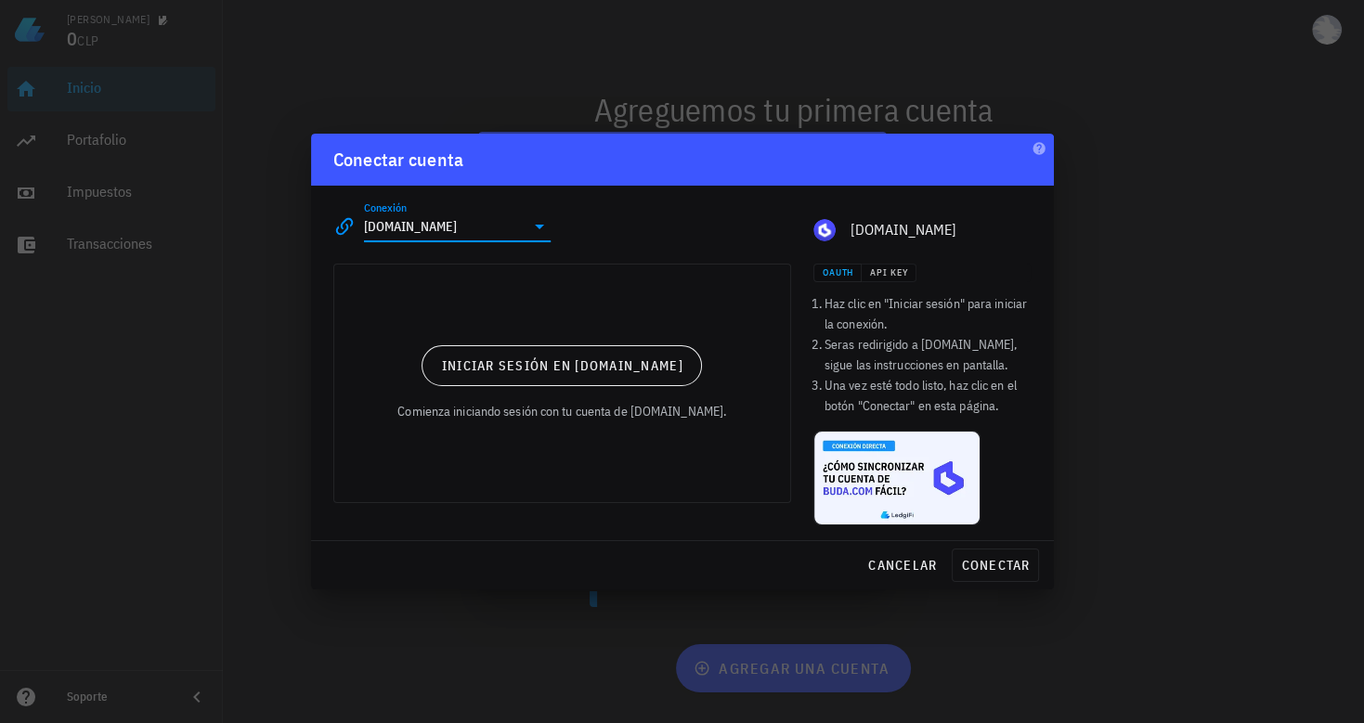 Image resolution: width=1364 pixels, height=723 pixels. What do you see at coordinates (902, 566) in the screenshot?
I see `button: cancelar` at bounding box center [902, 566].